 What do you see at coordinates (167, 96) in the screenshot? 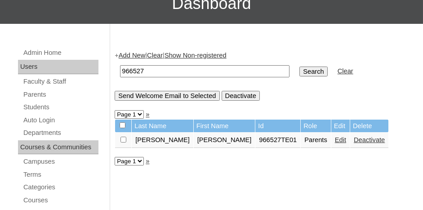
I see `input: Send Welcome Email to Selected` at bounding box center [167, 96].